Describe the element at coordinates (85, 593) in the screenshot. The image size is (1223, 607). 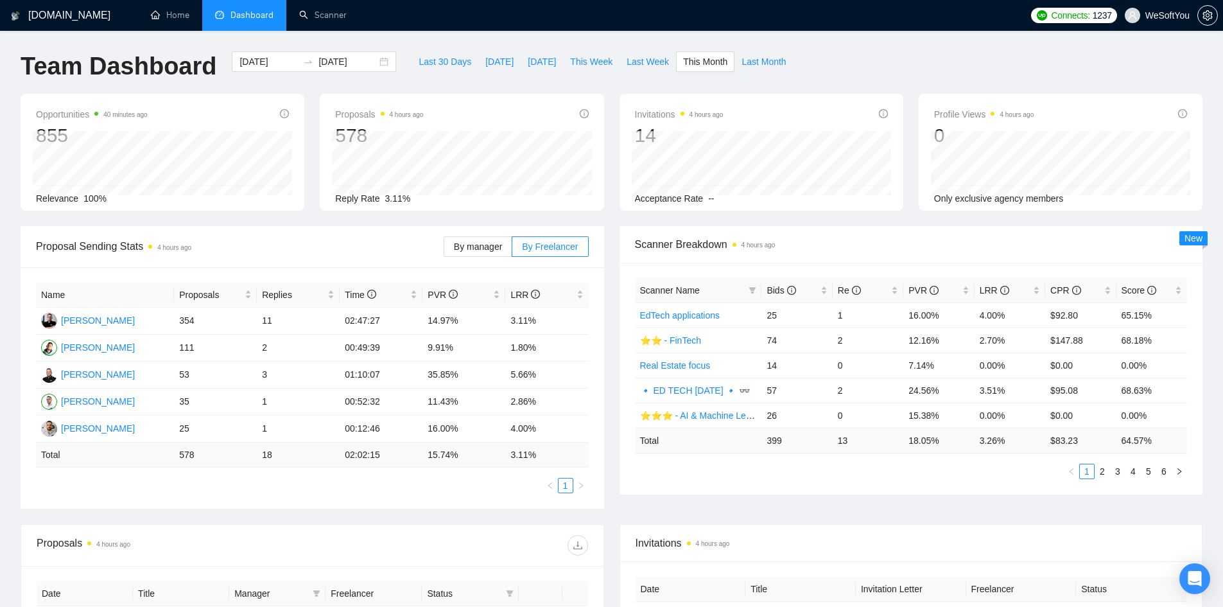
I see `th: Date` at that location.